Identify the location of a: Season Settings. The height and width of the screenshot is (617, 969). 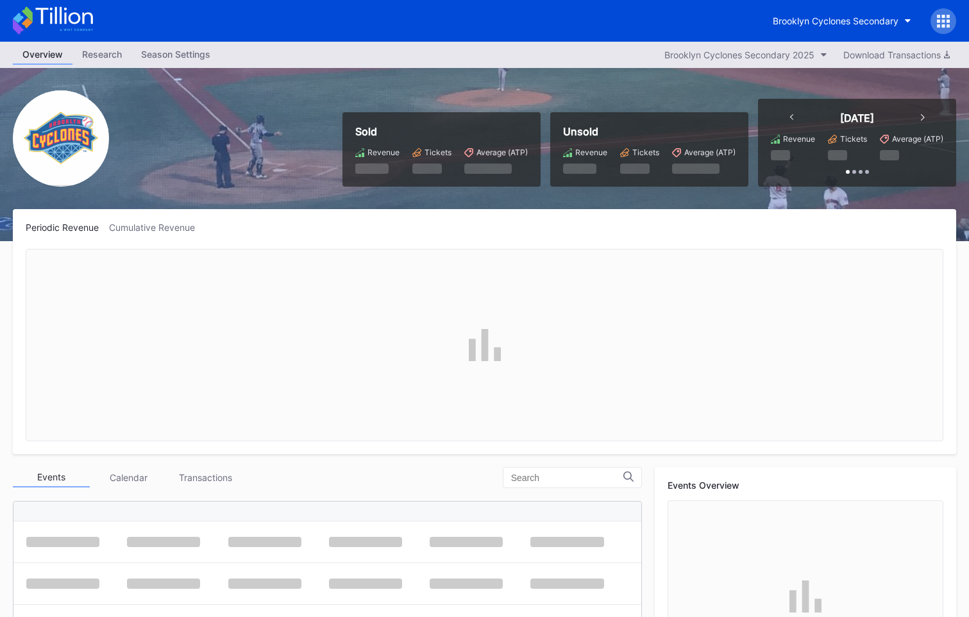
(176, 54).